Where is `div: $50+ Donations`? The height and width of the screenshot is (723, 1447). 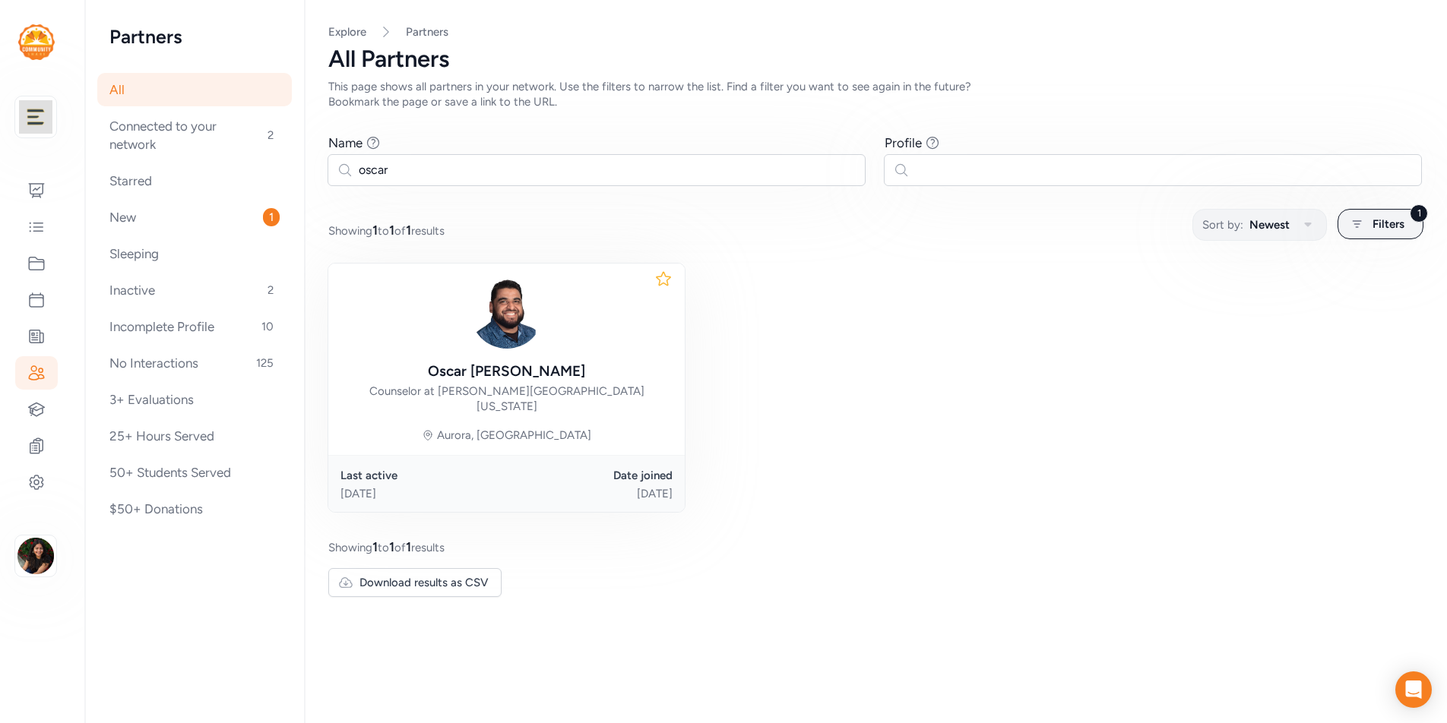
div: $50+ Donations is located at coordinates (195, 509).